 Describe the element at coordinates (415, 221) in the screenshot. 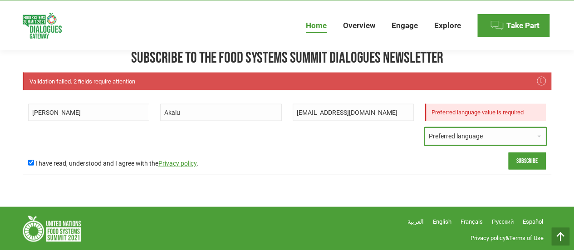

I see `a: العربية` at that location.